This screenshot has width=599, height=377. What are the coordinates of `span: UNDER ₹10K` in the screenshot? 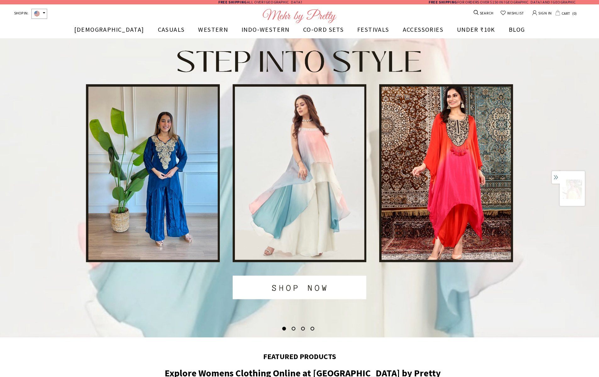 It's located at (476, 29).